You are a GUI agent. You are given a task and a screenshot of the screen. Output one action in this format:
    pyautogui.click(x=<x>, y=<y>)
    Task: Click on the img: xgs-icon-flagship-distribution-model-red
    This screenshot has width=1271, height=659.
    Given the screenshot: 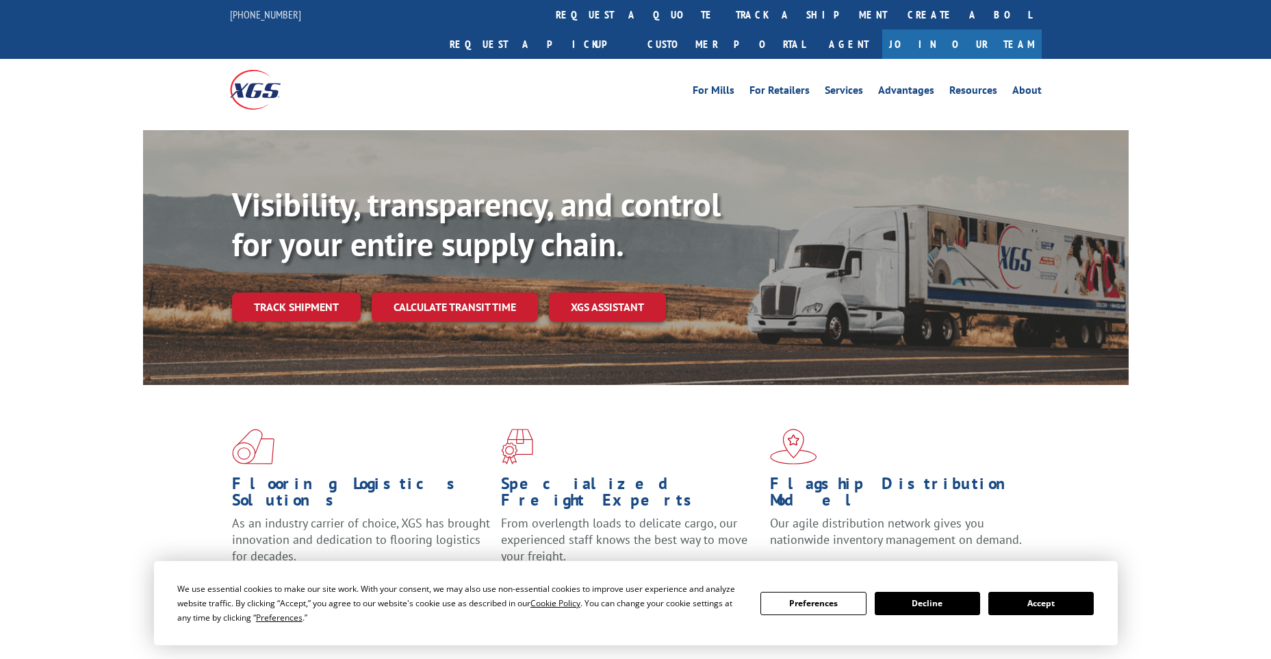 What is the action you would take?
    pyautogui.click(x=794, y=446)
    